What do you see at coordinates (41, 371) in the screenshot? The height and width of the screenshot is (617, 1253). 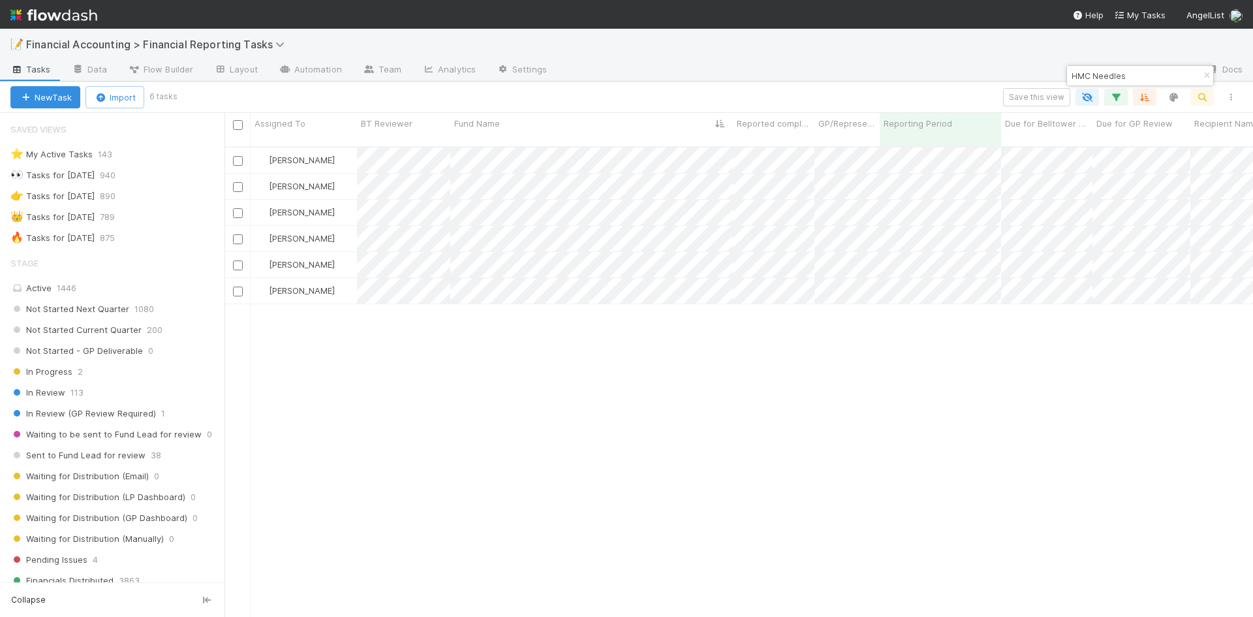 I see `span: In Progress` at bounding box center [41, 371].